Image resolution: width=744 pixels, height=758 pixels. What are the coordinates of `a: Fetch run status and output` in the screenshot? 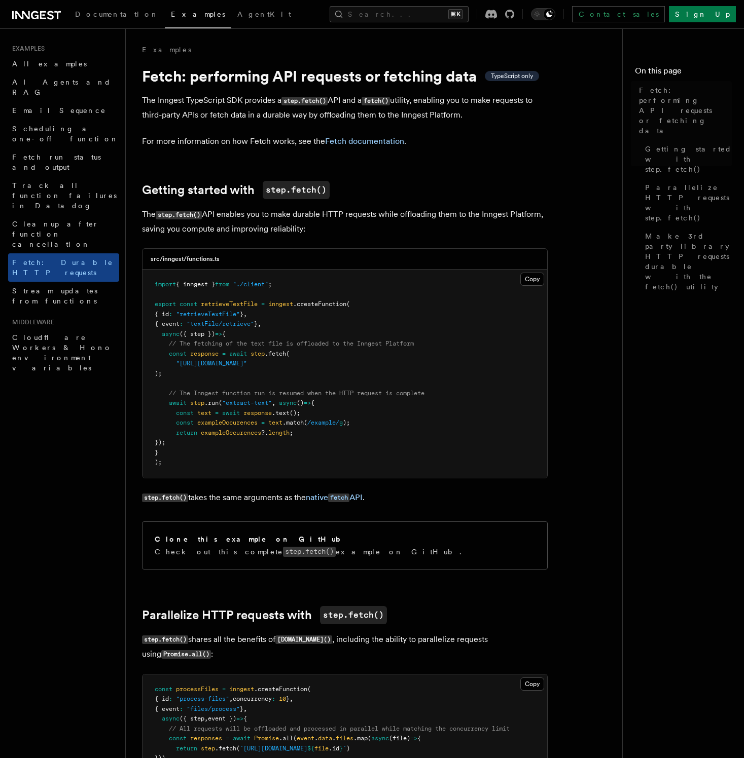 It's located at (63, 162).